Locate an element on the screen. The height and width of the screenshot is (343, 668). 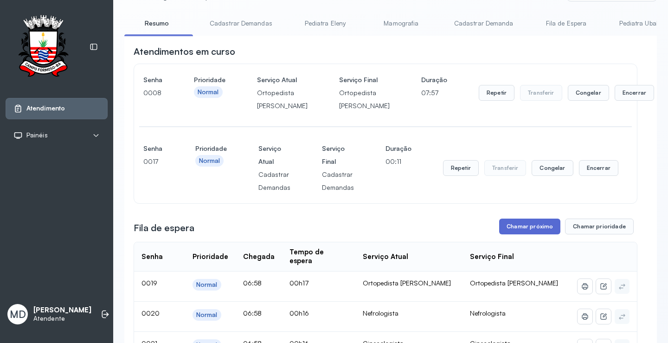
p: 0017 is located at coordinates (154, 161).